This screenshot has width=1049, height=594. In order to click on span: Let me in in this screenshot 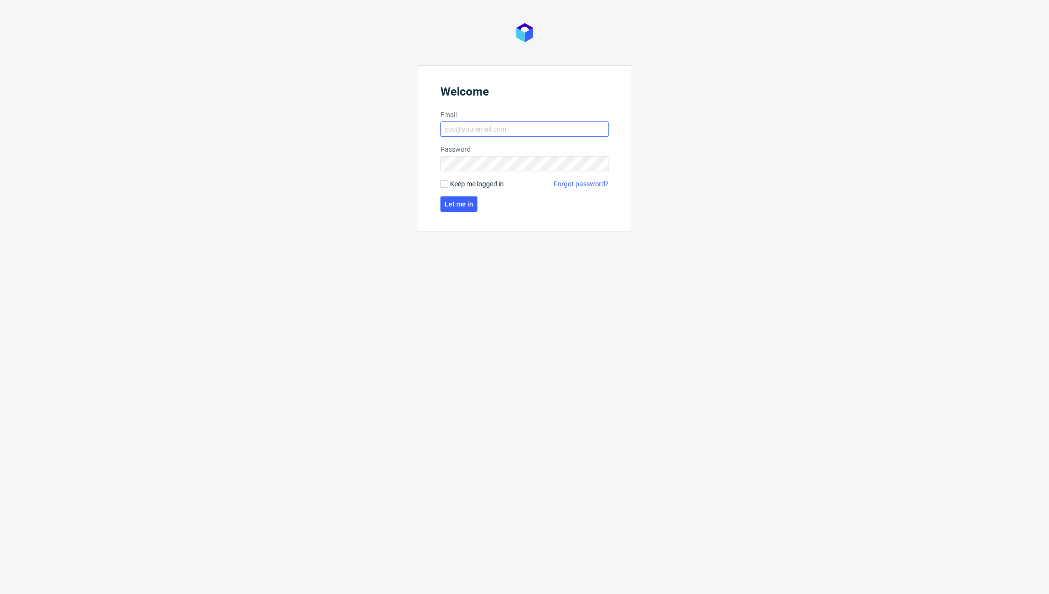, I will do `click(459, 204)`.